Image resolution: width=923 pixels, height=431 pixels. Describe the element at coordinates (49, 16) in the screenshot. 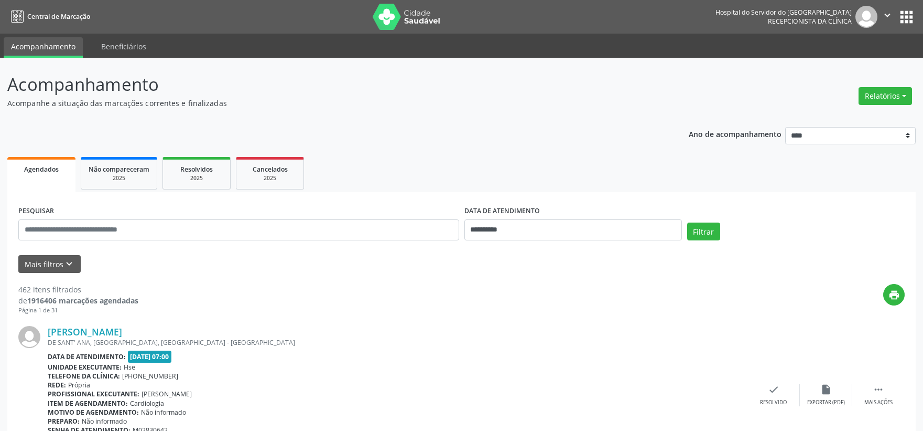

I see `a: Central de Marcação` at that location.